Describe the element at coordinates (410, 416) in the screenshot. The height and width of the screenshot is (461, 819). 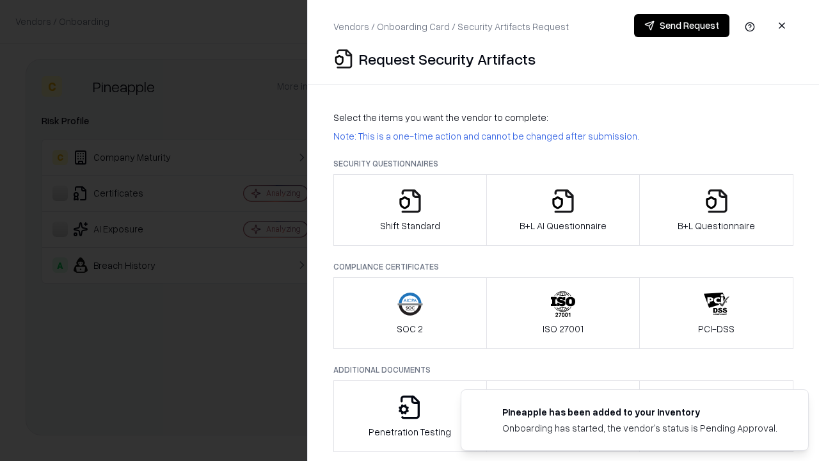
I see `button: Penetration Testing` at that location.